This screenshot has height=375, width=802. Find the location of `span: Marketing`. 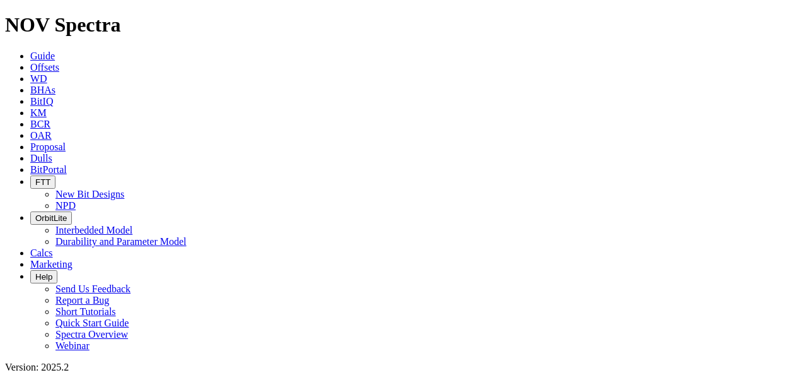

span: Marketing is located at coordinates (51, 264).